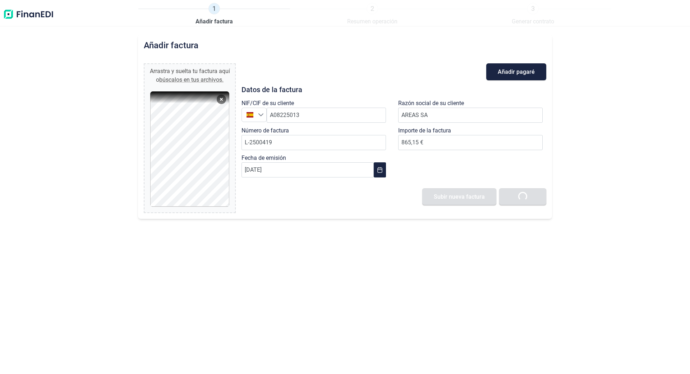 The height and width of the screenshot is (374, 690). Describe the element at coordinates (28, 14) in the screenshot. I see `img: Logo de aplicación` at that location.